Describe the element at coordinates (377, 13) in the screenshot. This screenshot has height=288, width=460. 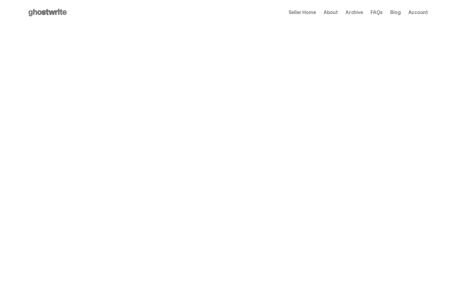
I see `a: FAQs` at that location.